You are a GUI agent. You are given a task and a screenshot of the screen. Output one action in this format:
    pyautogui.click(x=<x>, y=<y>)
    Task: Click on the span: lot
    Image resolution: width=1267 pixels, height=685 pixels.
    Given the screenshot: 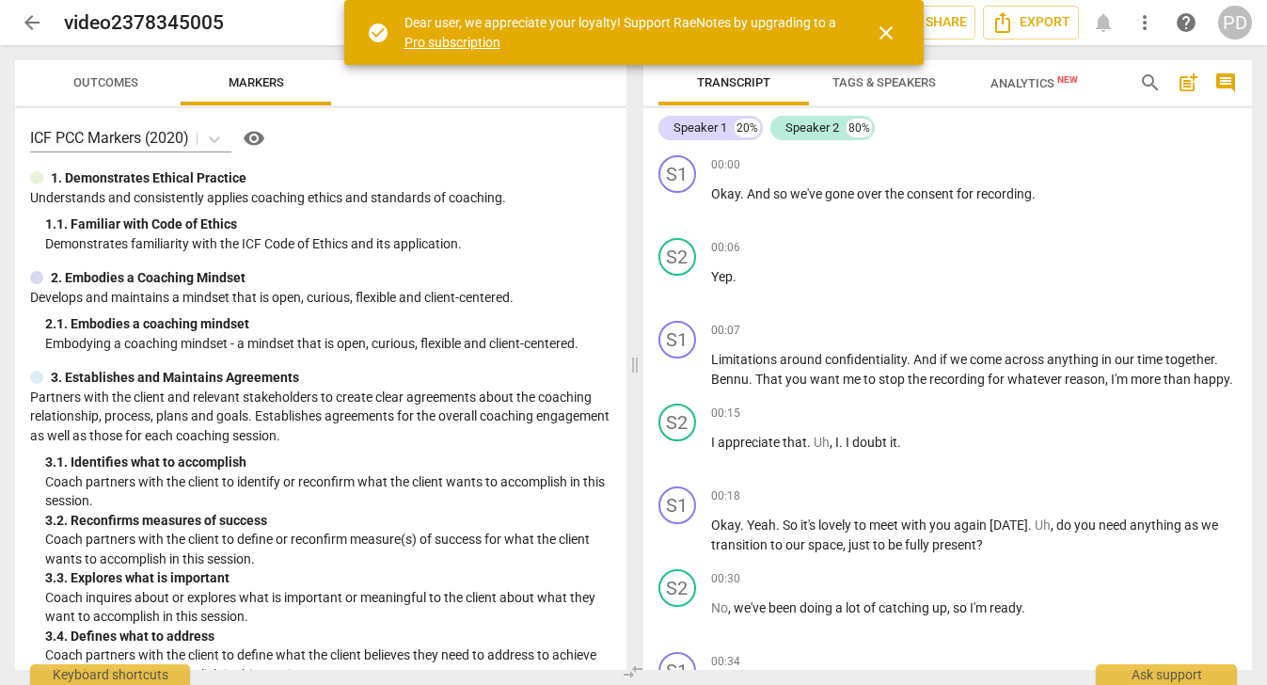 What is the action you would take?
    pyautogui.click(x=854, y=608)
    